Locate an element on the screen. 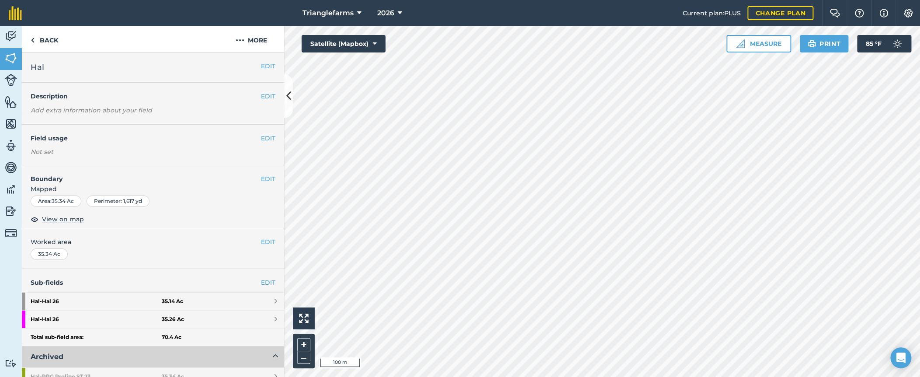  button: View on map is located at coordinates (57, 219).